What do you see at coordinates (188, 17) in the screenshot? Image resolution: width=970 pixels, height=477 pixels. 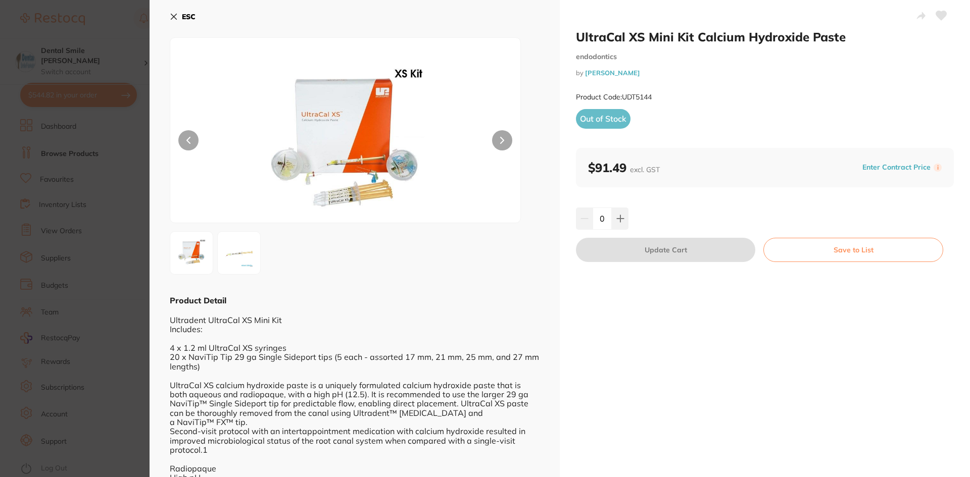 I see `b: ESC` at bounding box center [188, 17].